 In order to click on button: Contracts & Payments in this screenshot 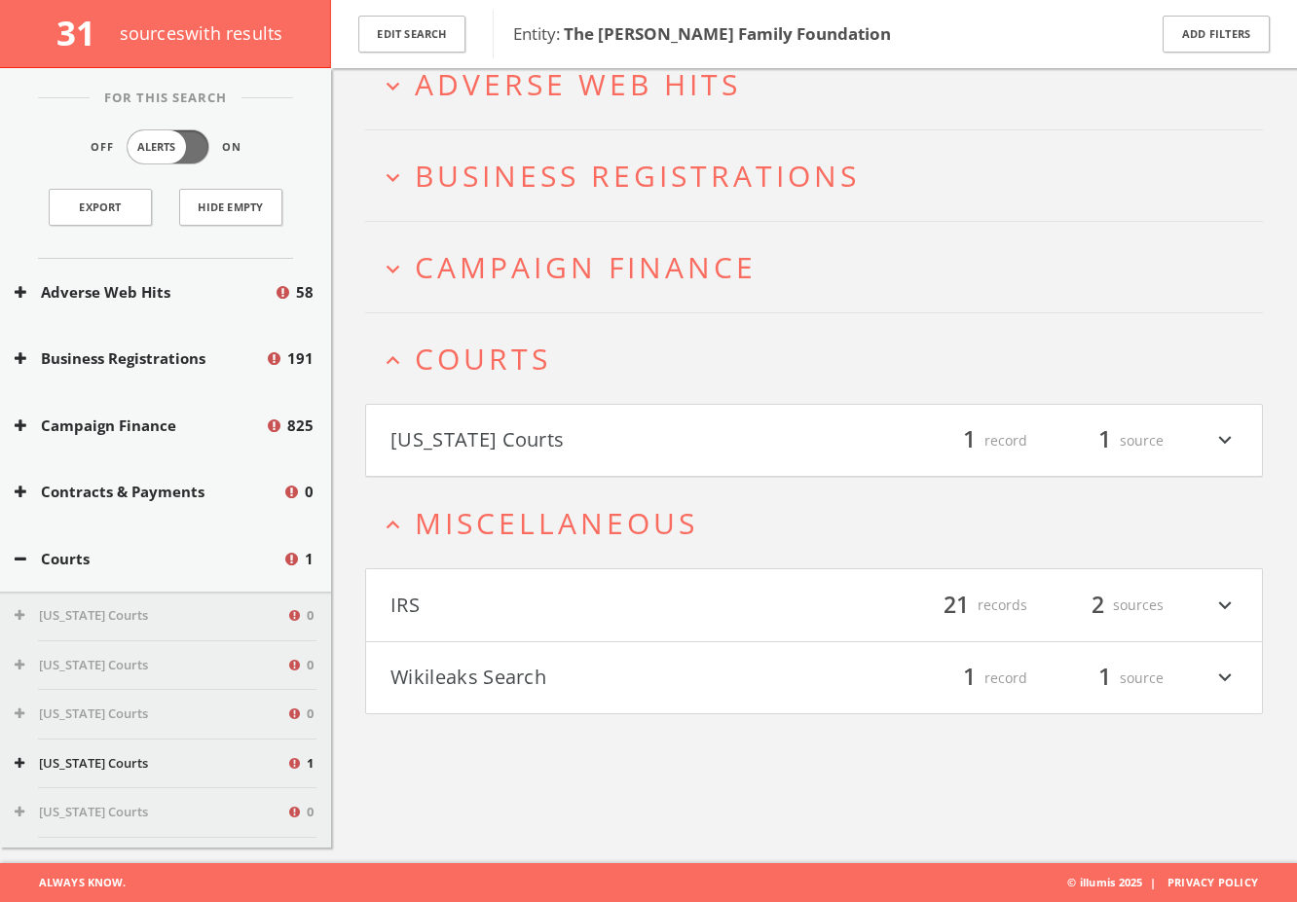, I will do `click(148, 492)`.